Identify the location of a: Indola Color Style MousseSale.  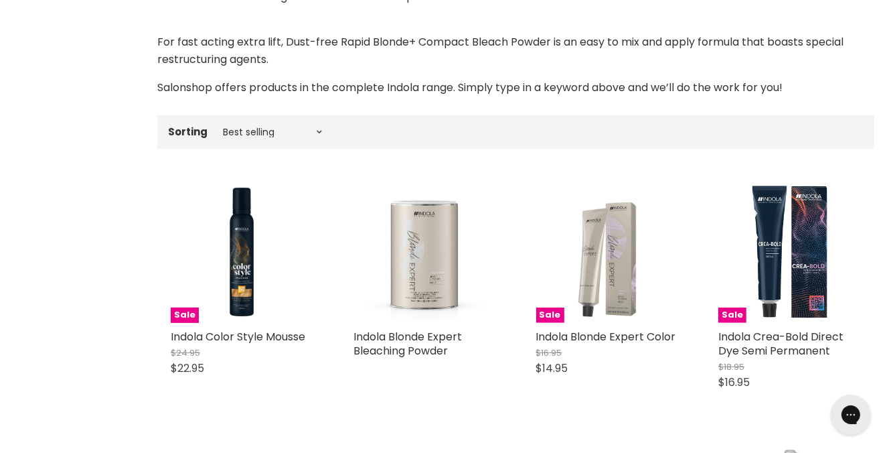
(242, 252).